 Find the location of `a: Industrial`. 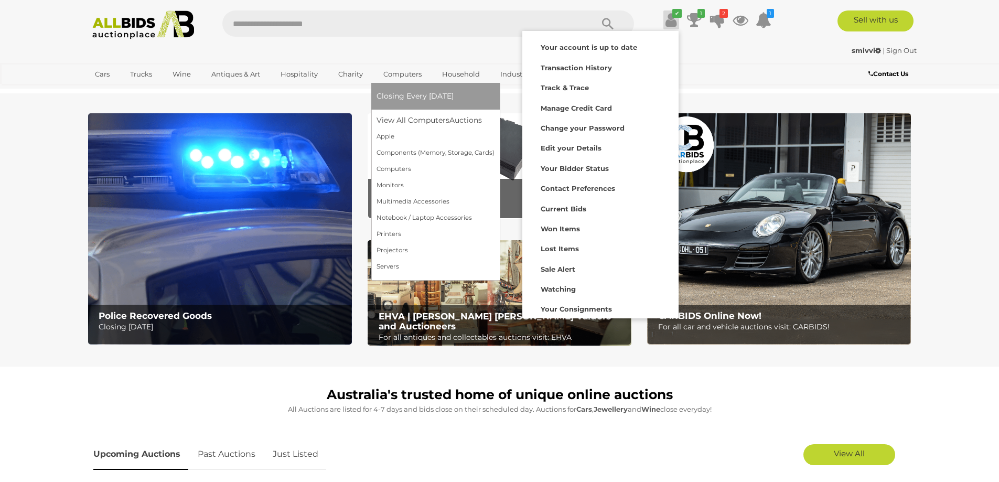

a: Industrial is located at coordinates (517, 74).